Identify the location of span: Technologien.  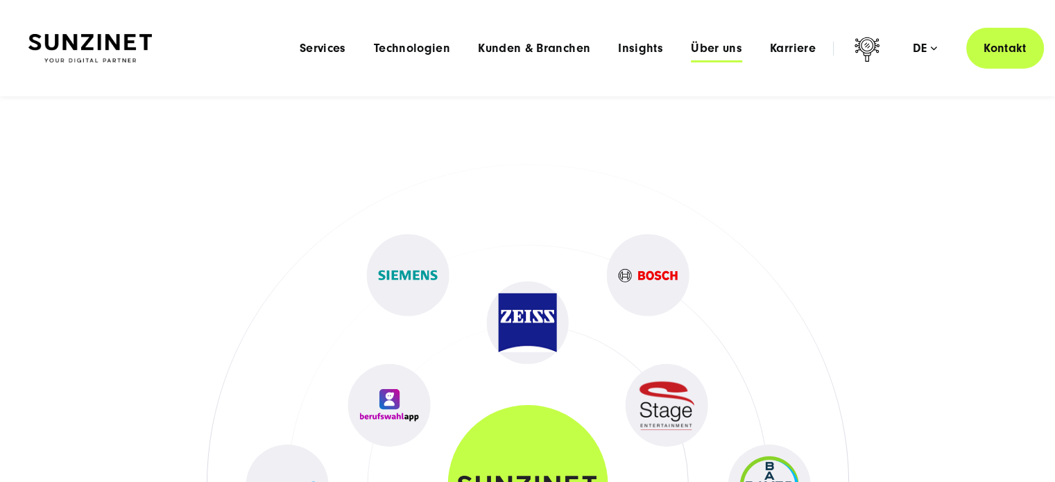
(412, 49).